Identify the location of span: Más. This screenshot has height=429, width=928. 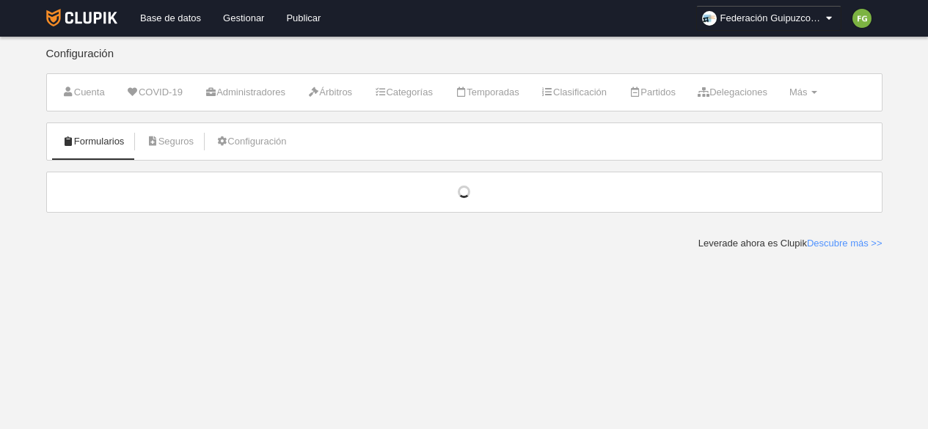
(798, 92).